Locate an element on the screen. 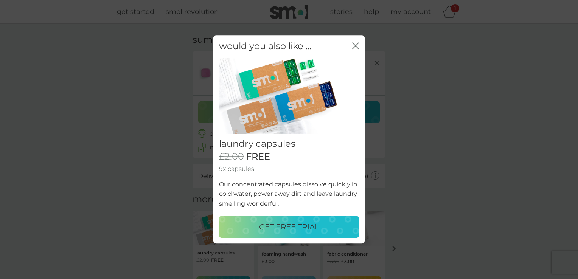 This screenshot has width=578, height=279. h2: would you also like ... is located at coordinates (265, 46).